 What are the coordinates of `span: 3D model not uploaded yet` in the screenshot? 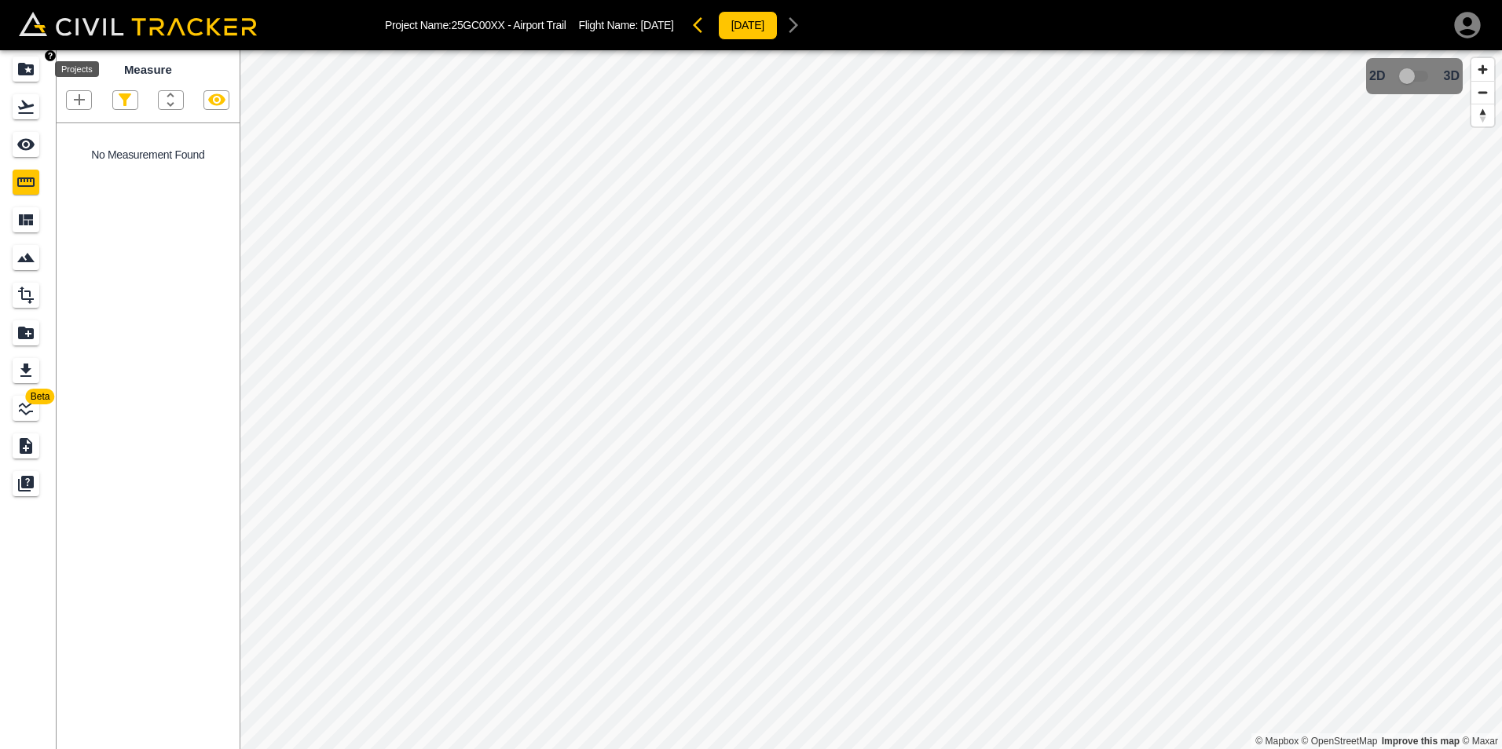 It's located at (1414, 76).